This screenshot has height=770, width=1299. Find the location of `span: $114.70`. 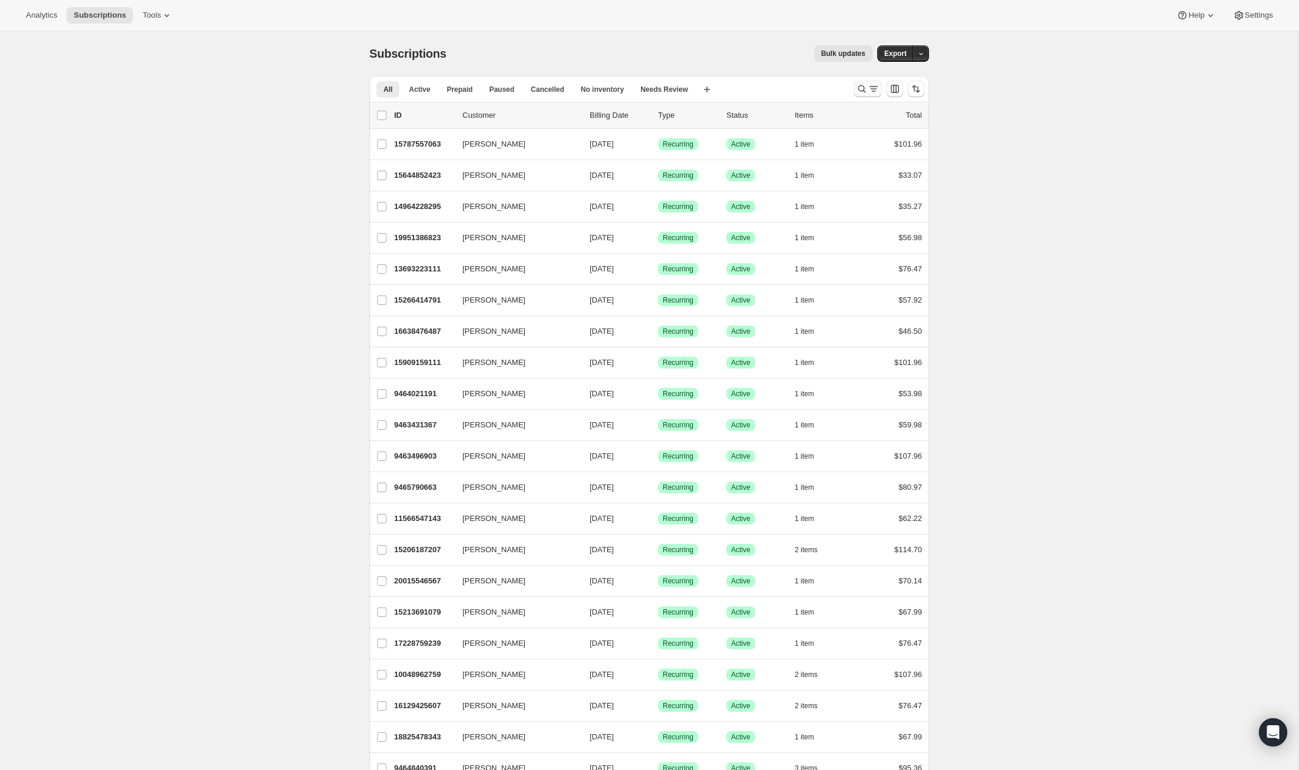

span: $114.70 is located at coordinates (908, 550).